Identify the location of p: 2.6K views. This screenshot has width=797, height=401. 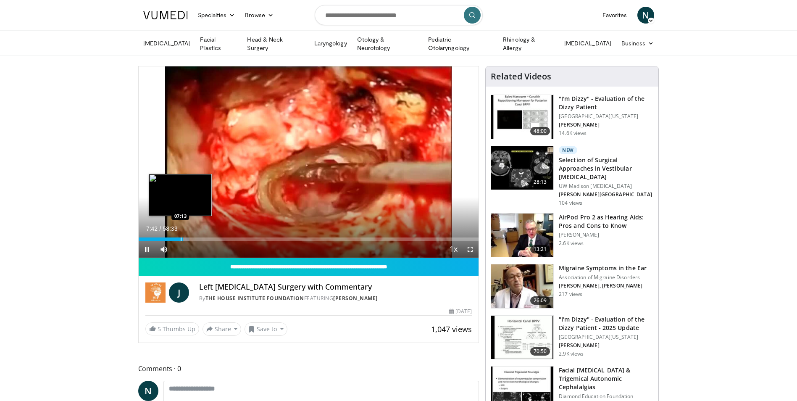
(571, 243).